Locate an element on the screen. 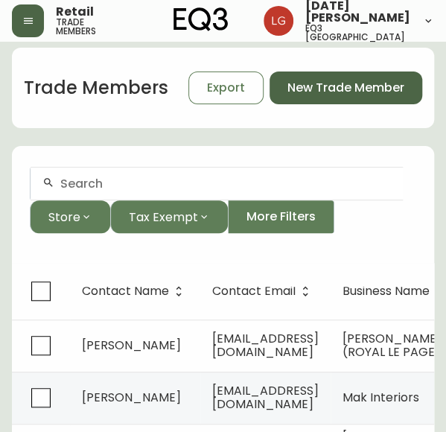 This screenshot has height=432, width=446. input: Search is located at coordinates (226, 183).